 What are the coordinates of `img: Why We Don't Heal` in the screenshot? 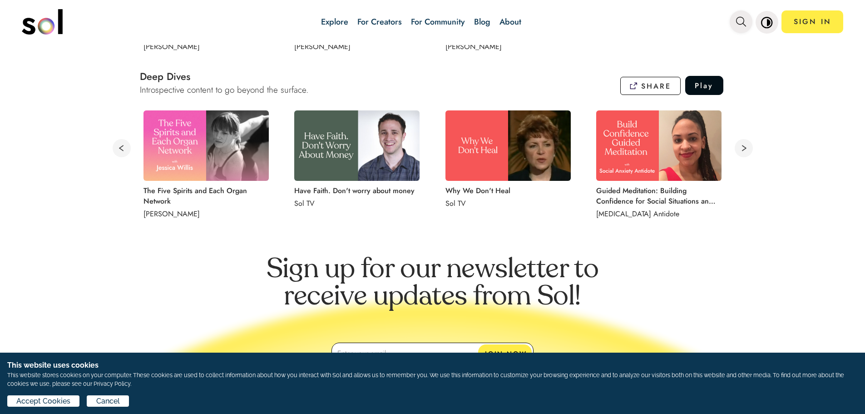 It's located at (508, 145).